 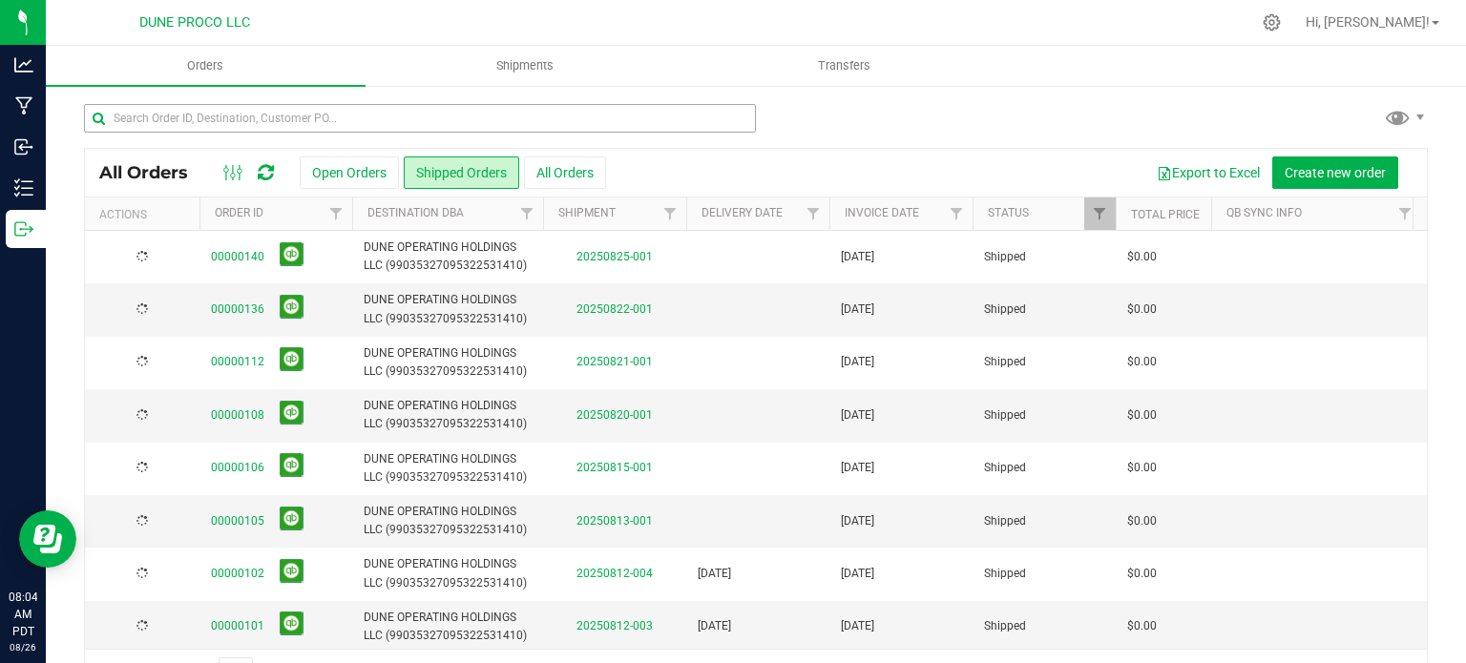 I want to click on a: Transfers, so click(x=845, y=66).